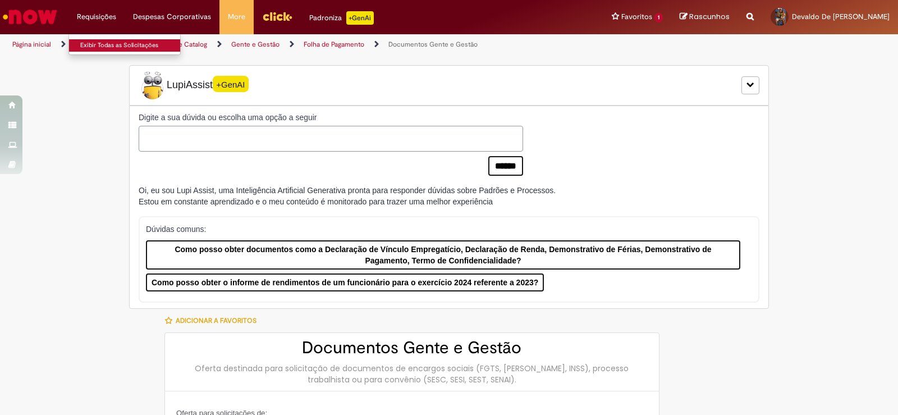  What do you see at coordinates (231, 84) in the screenshot?
I see `span: +GenAI` at bounding box center [231, 84].